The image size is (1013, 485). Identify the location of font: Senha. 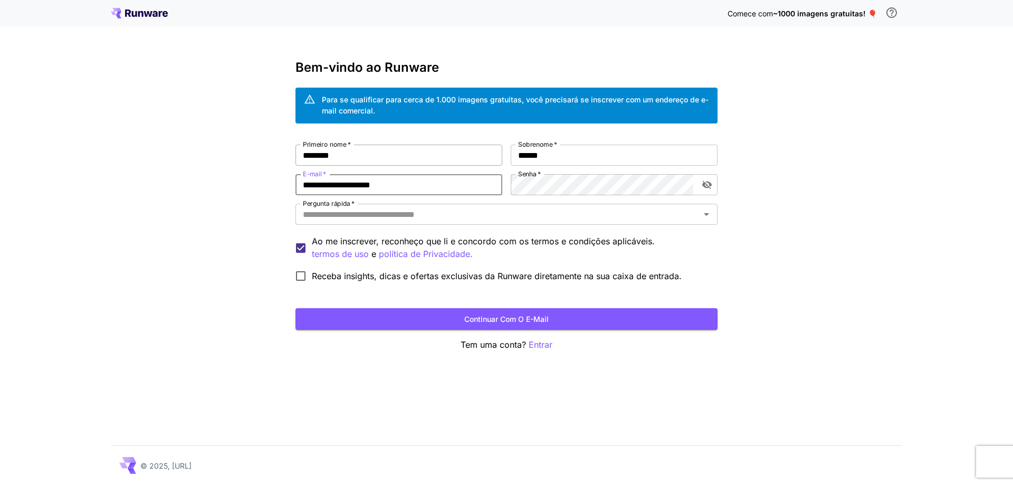
(527, 173).